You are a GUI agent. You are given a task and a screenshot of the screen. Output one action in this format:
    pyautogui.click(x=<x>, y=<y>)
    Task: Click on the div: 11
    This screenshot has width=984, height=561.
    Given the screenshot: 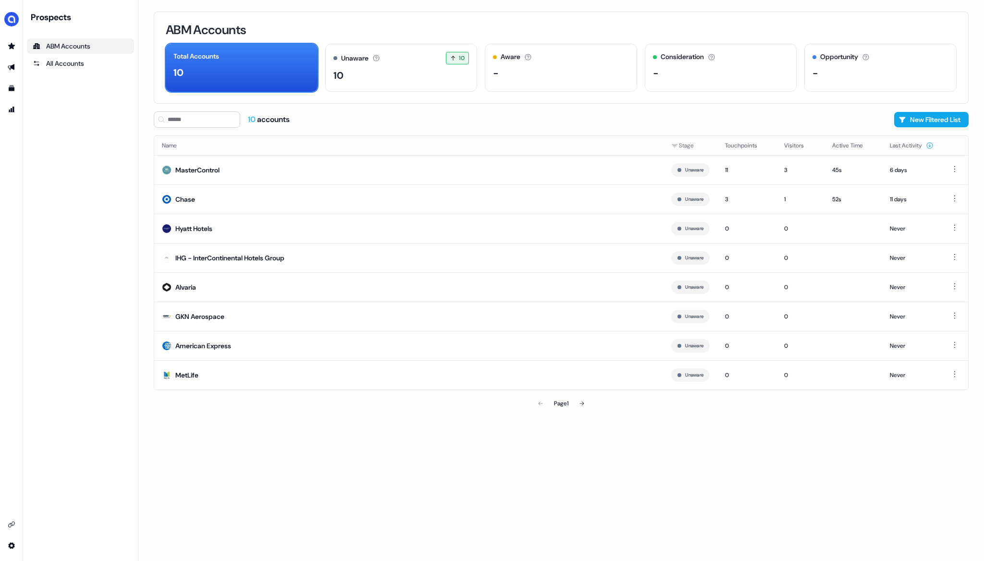 What is the action you would take?
    pyautogui.click(x=746, y=170)
    